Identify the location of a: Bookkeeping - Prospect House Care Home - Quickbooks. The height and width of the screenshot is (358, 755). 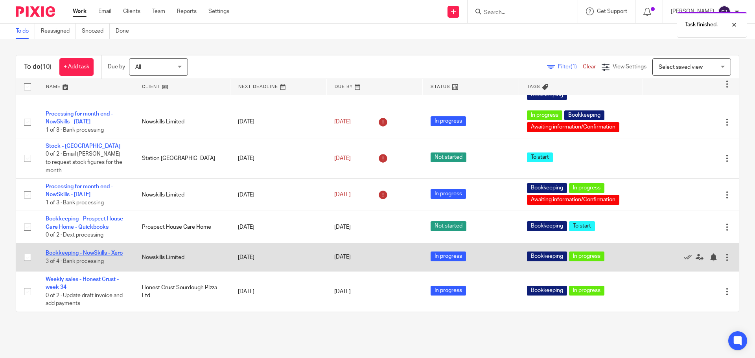
(84, 223).